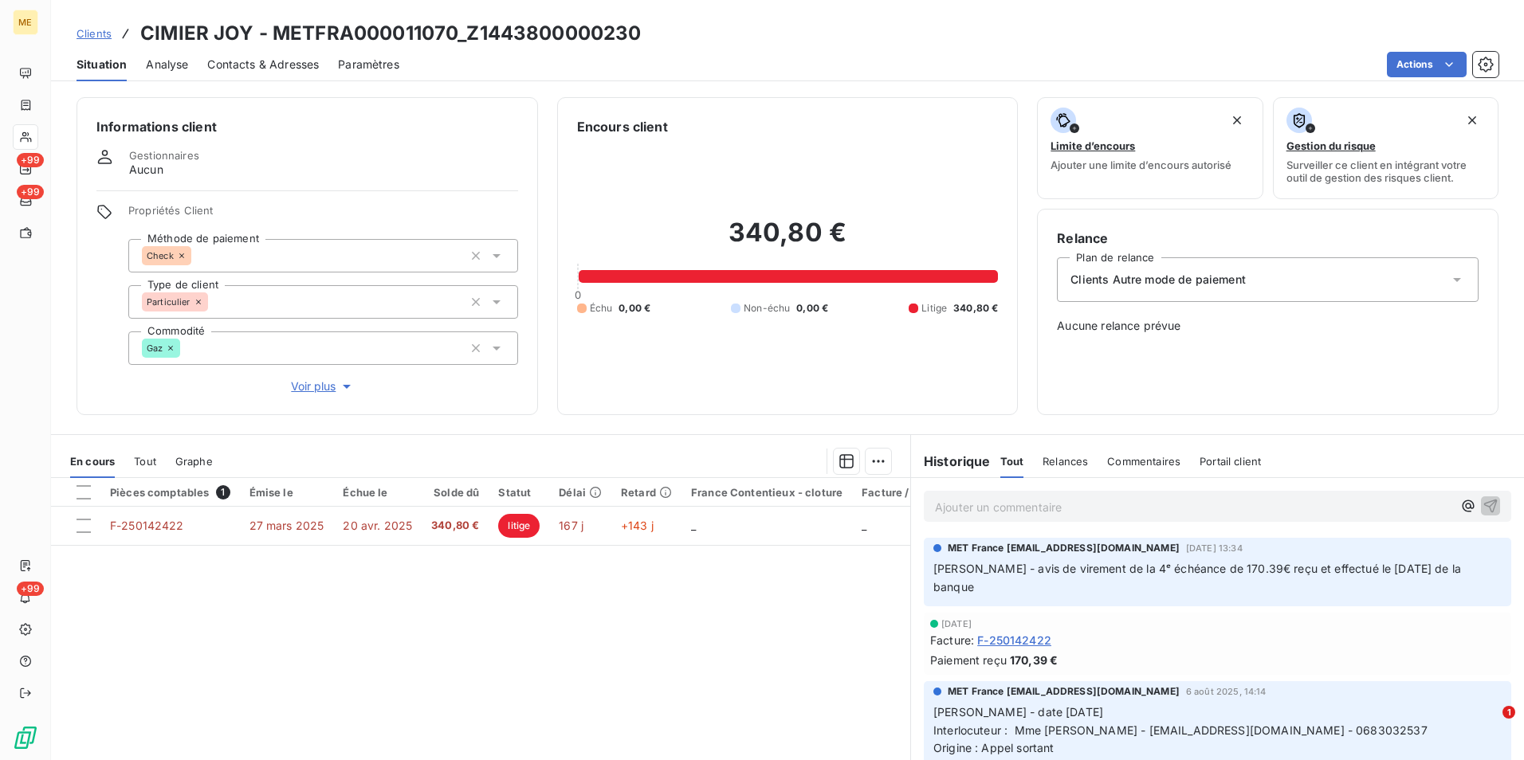 The height and width of the screenshot is (760, 1524). Describe the element at coordinates (263, 65) in the screenshot. I see `span: Contacts & Adresses` at that location.